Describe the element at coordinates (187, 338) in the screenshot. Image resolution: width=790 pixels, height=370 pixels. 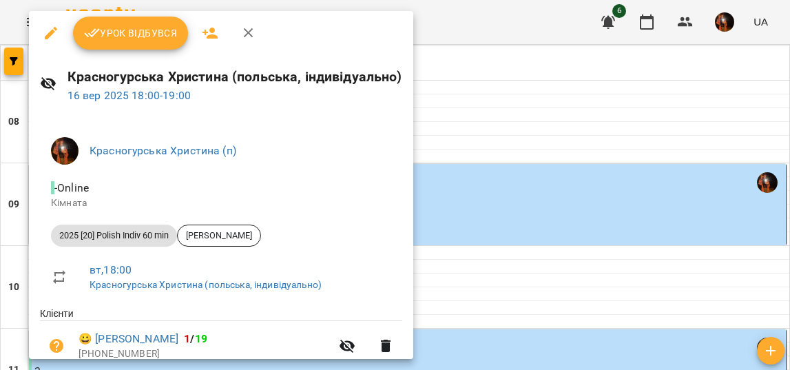
I see `span: 1` at that location.